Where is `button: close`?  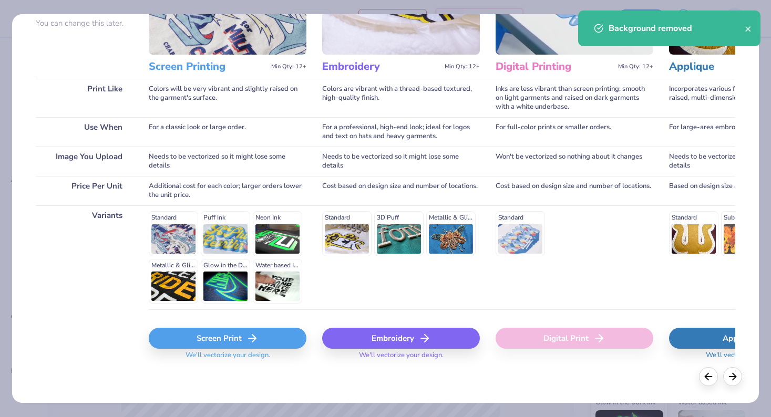
button: close is located at coordinates (748, 28).